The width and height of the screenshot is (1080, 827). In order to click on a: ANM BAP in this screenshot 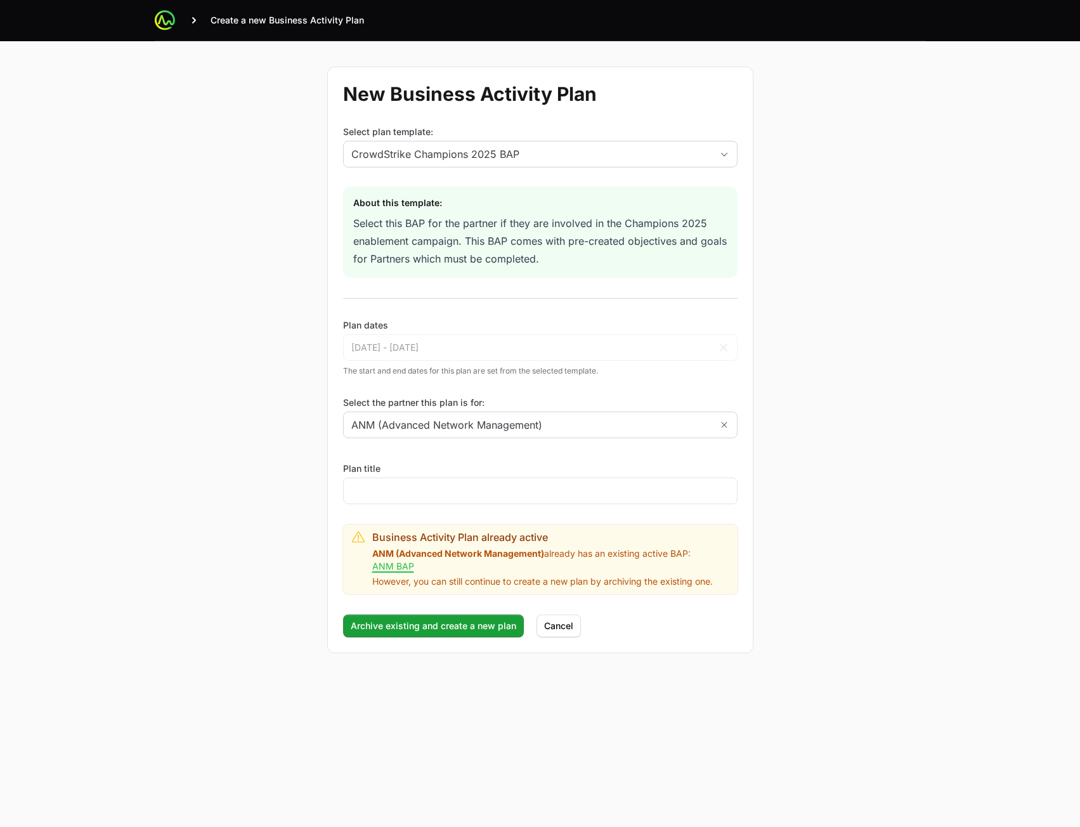, I will do `click(393, 566)`.